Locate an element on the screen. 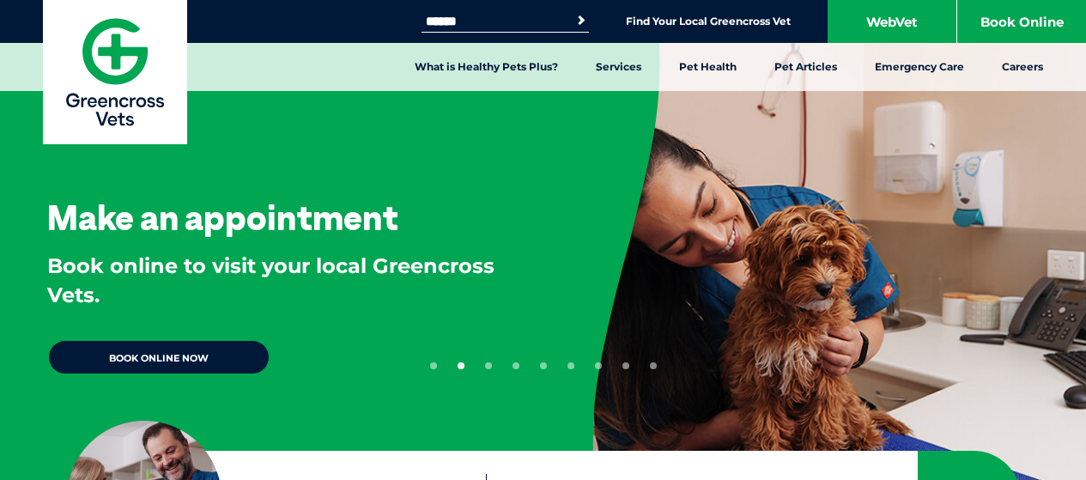  a: BOOK ONLINE NOW is located at coordinates (159, 357).